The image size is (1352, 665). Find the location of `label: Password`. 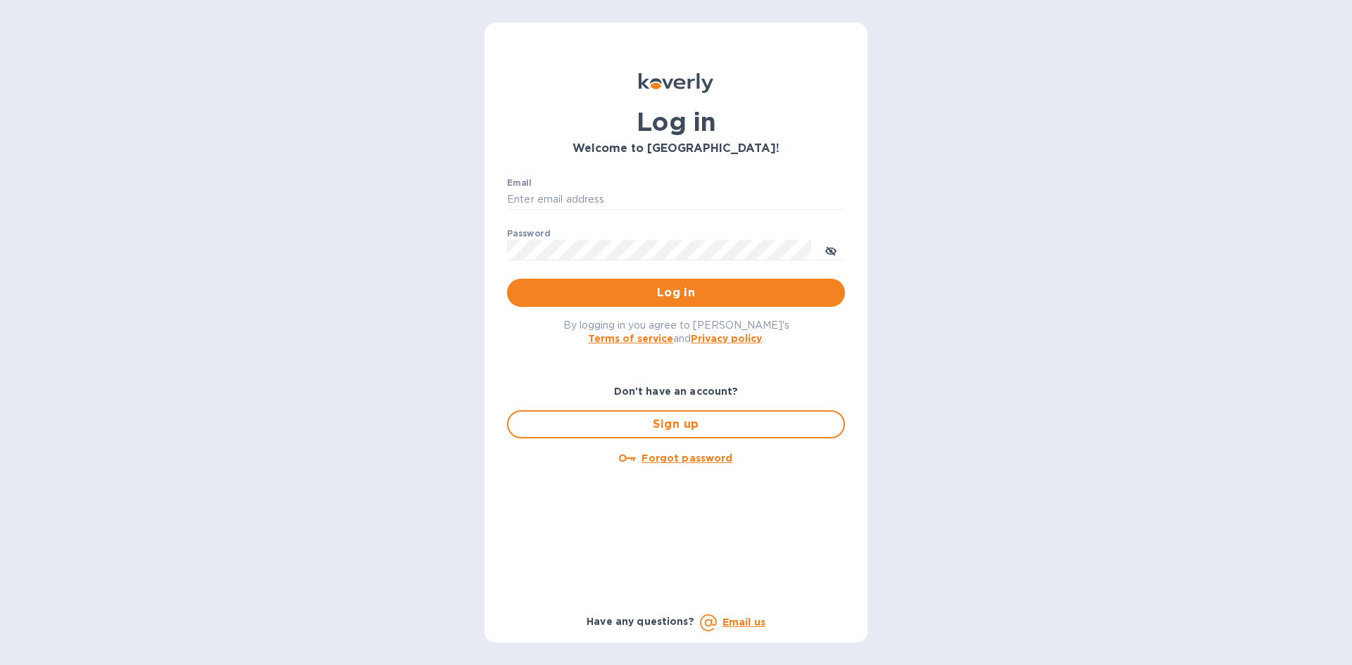

label: Password is located at coordinates (528, 234).